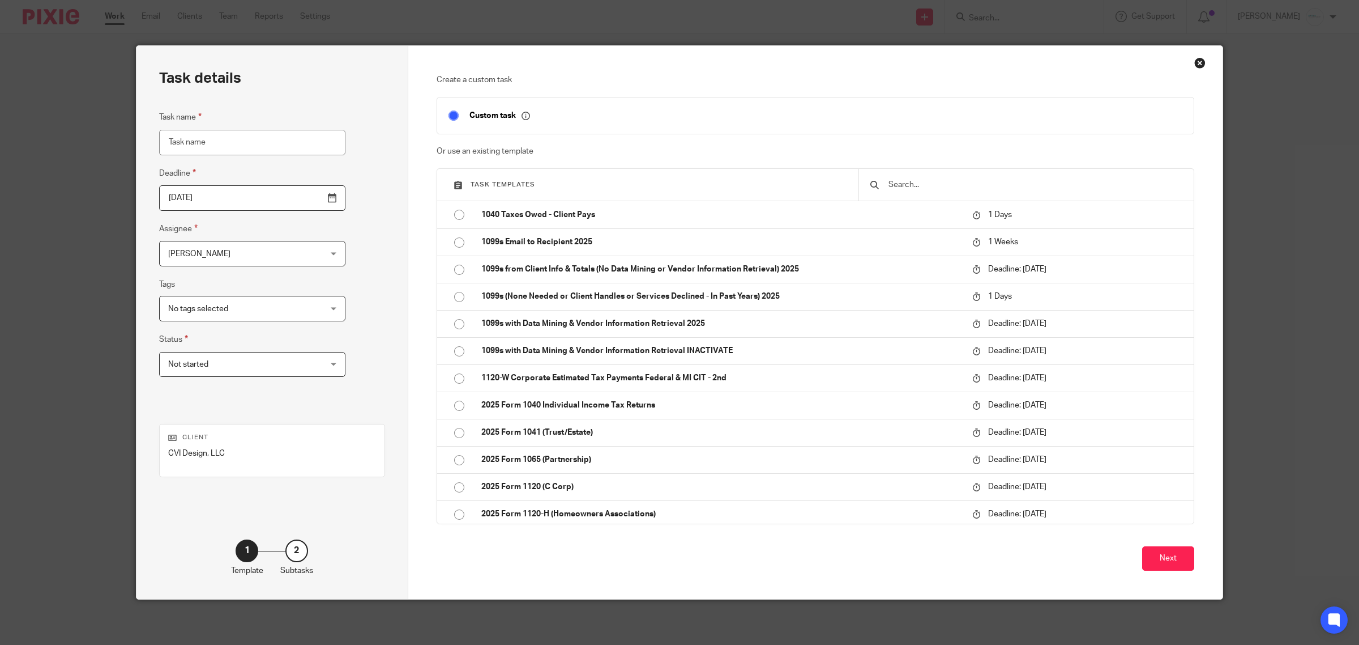 The height and width of the screenshot is (645, 1359). I want to click on p: 2025 Form 1040 Individual Income Tax Returns, so click(722, 405).